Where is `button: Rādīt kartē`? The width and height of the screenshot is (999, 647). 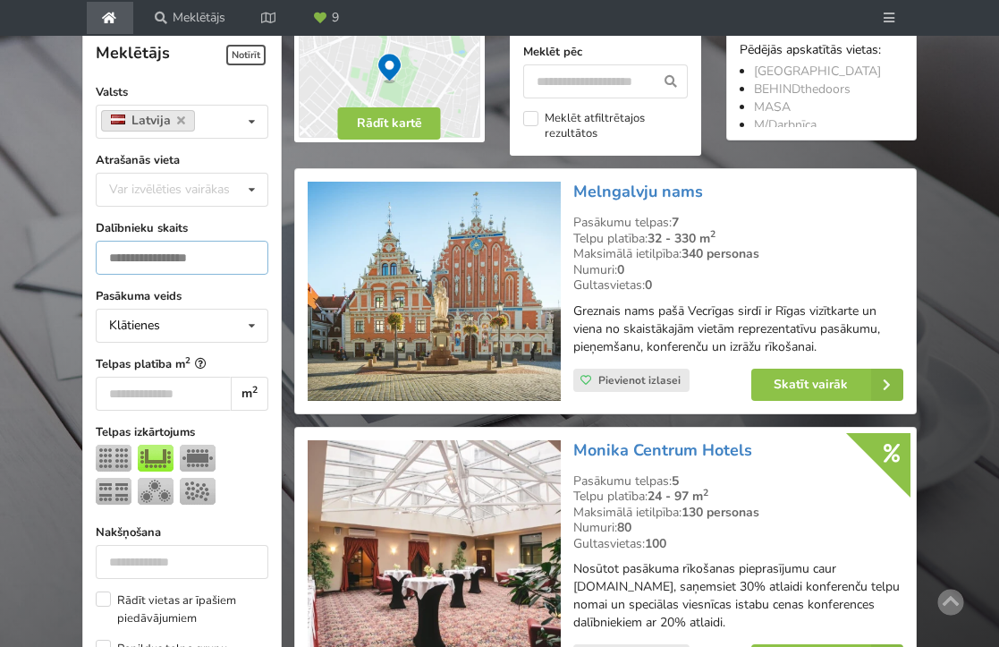 button: Rādīt kartē is located at coordinates (389, 123).